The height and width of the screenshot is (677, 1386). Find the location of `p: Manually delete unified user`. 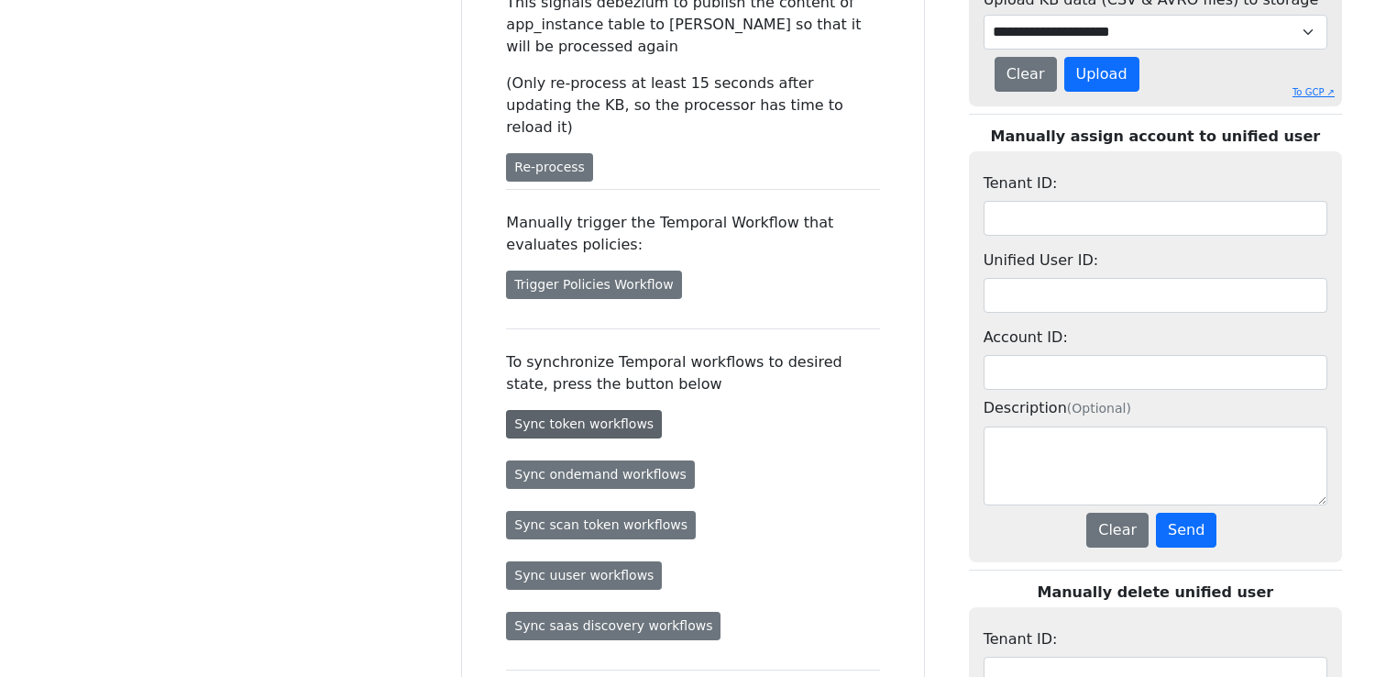

p: Manually delete unified user is located at coordinates (1155, 592).